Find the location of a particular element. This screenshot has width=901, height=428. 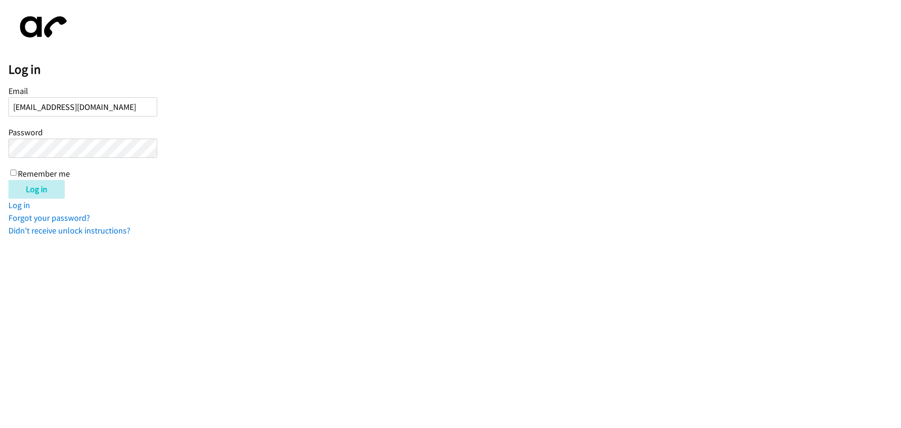

a: Log in is located at coordinates (19, 205).